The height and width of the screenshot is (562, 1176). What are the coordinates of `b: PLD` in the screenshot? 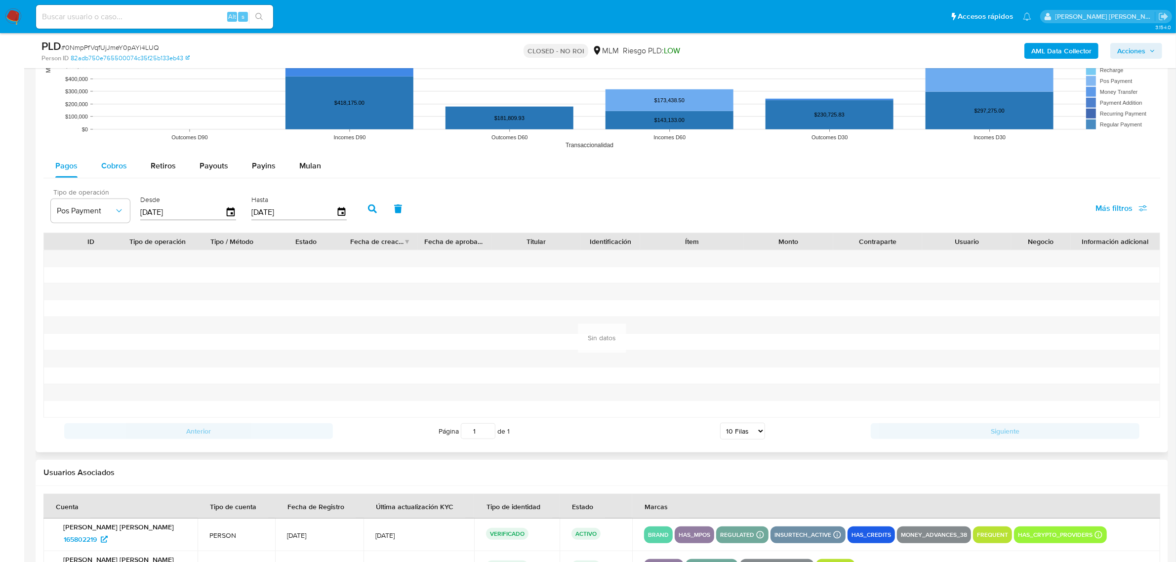 It's located at (51, 46).